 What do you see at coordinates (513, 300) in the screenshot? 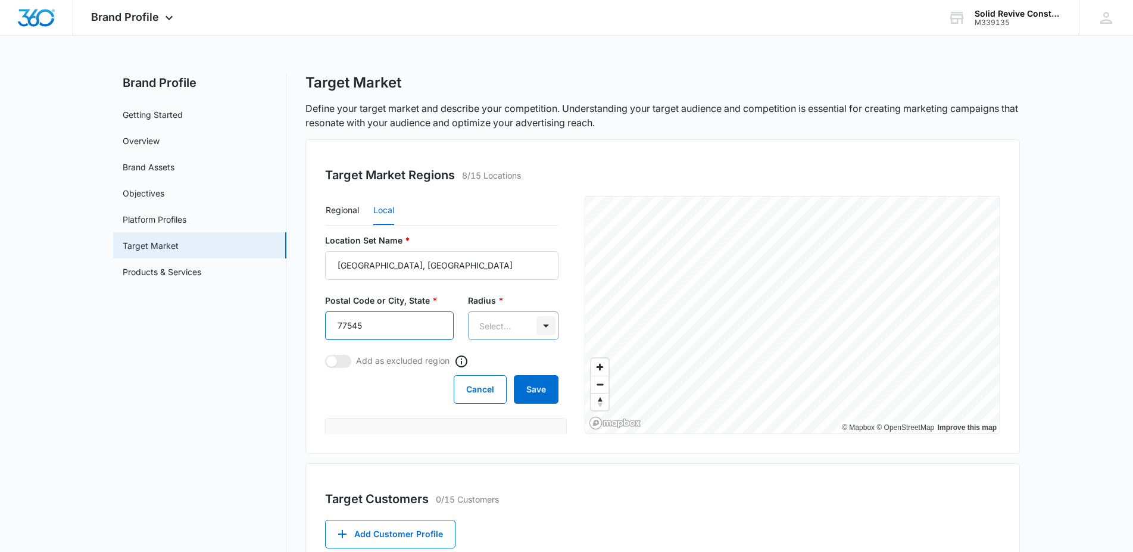
I see `label: Radius` at bounding box center [513, 300].